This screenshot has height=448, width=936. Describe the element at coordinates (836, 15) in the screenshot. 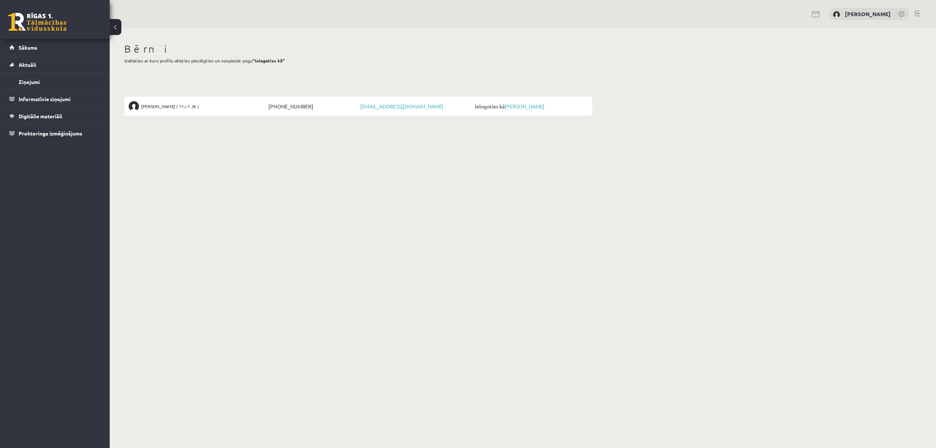

I see `img: Marija Gaiča` at that location.